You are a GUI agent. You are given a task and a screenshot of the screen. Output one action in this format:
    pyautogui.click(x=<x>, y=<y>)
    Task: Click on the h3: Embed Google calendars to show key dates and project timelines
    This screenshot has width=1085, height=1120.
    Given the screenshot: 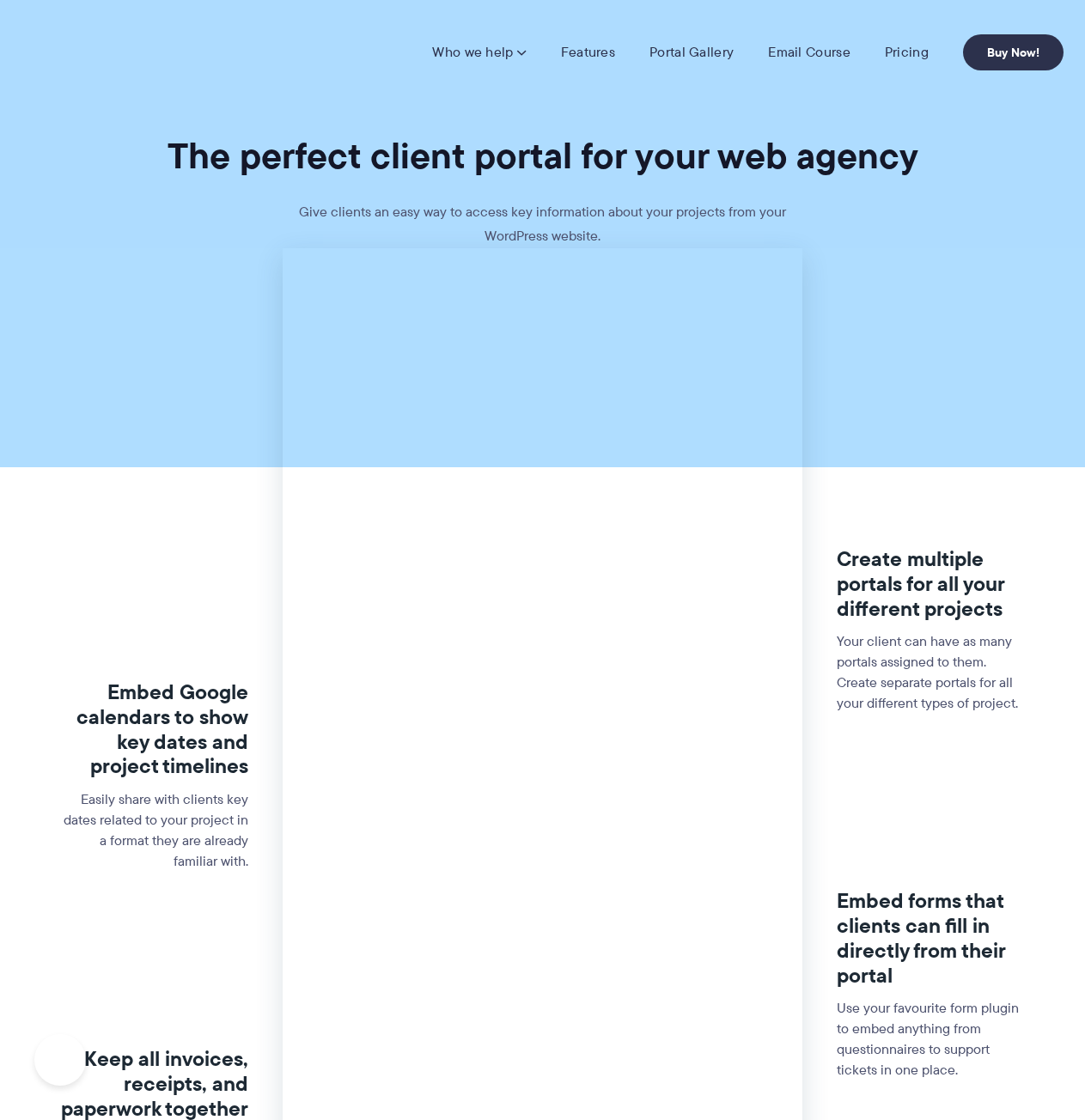 What is the action you would take?
    pyautogui.click(x=154, y=729)
    